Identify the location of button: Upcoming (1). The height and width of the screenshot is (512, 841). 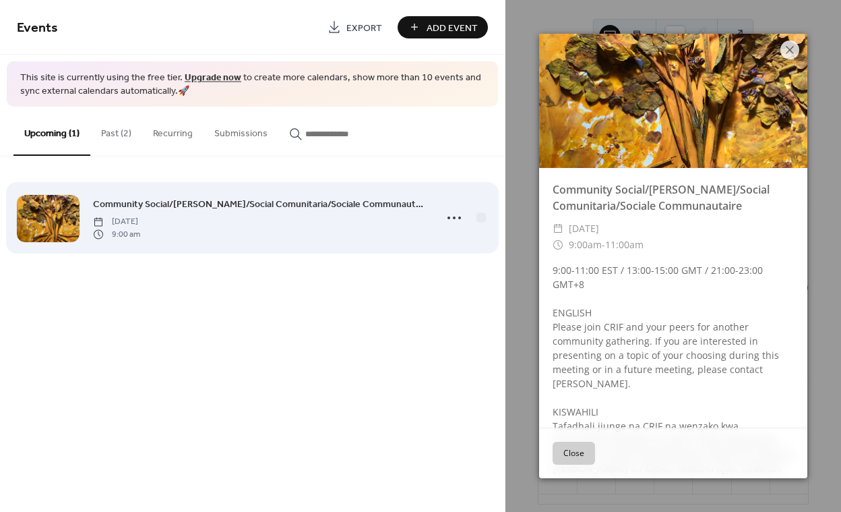
(52, 131).